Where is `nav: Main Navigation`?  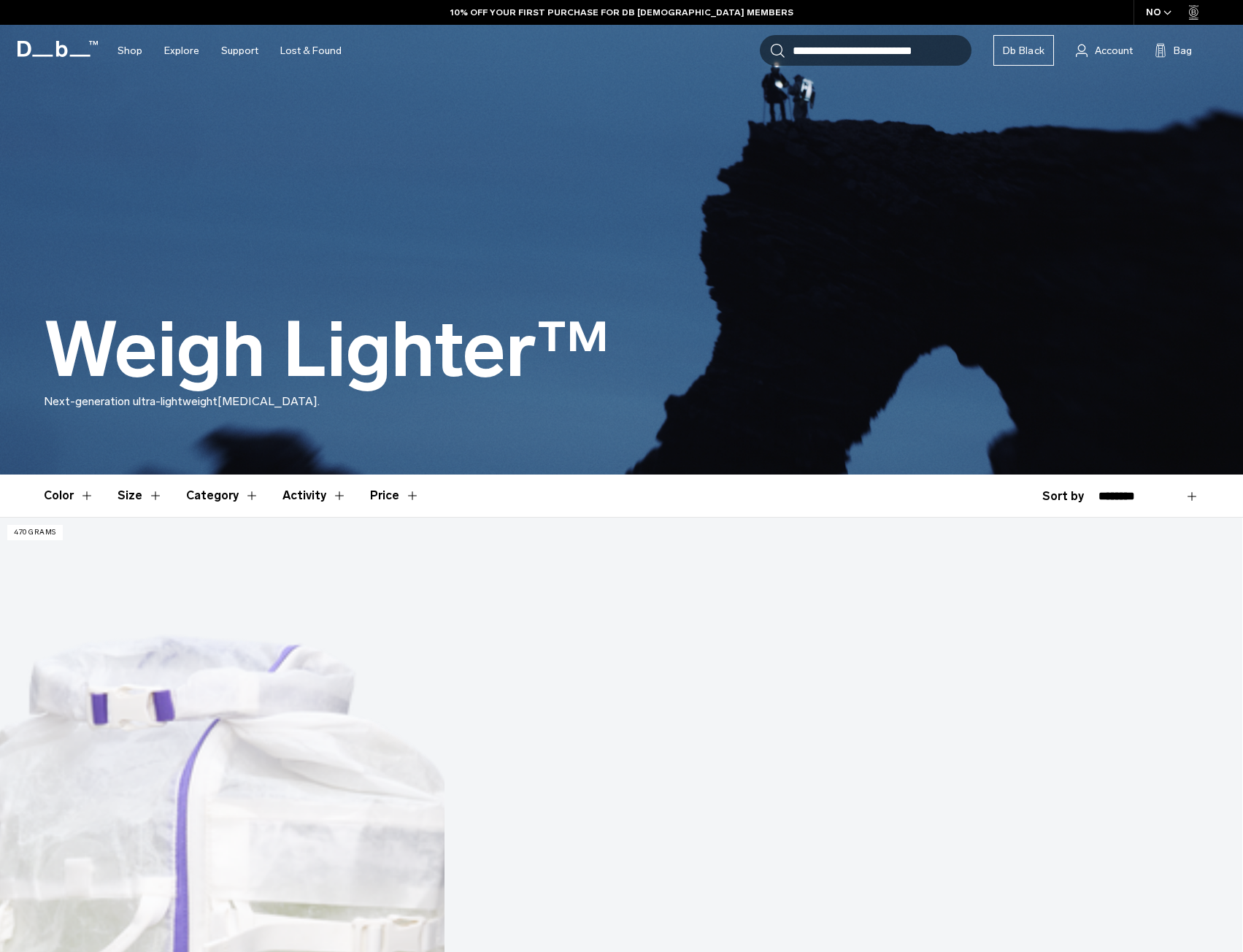 nav: Main Navigation is located at coordinates (229, 51).